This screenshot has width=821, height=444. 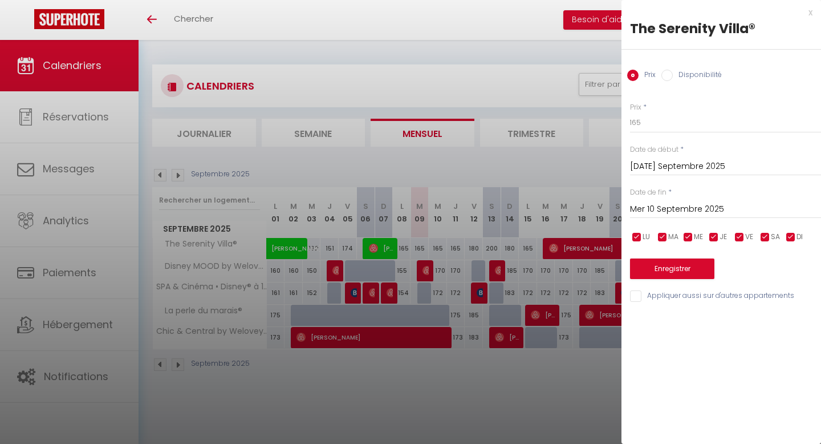 What do you see at coordinates (649, 192) in the screenshot?
I see `label: Date de fin` at bounding box center [649, 192].